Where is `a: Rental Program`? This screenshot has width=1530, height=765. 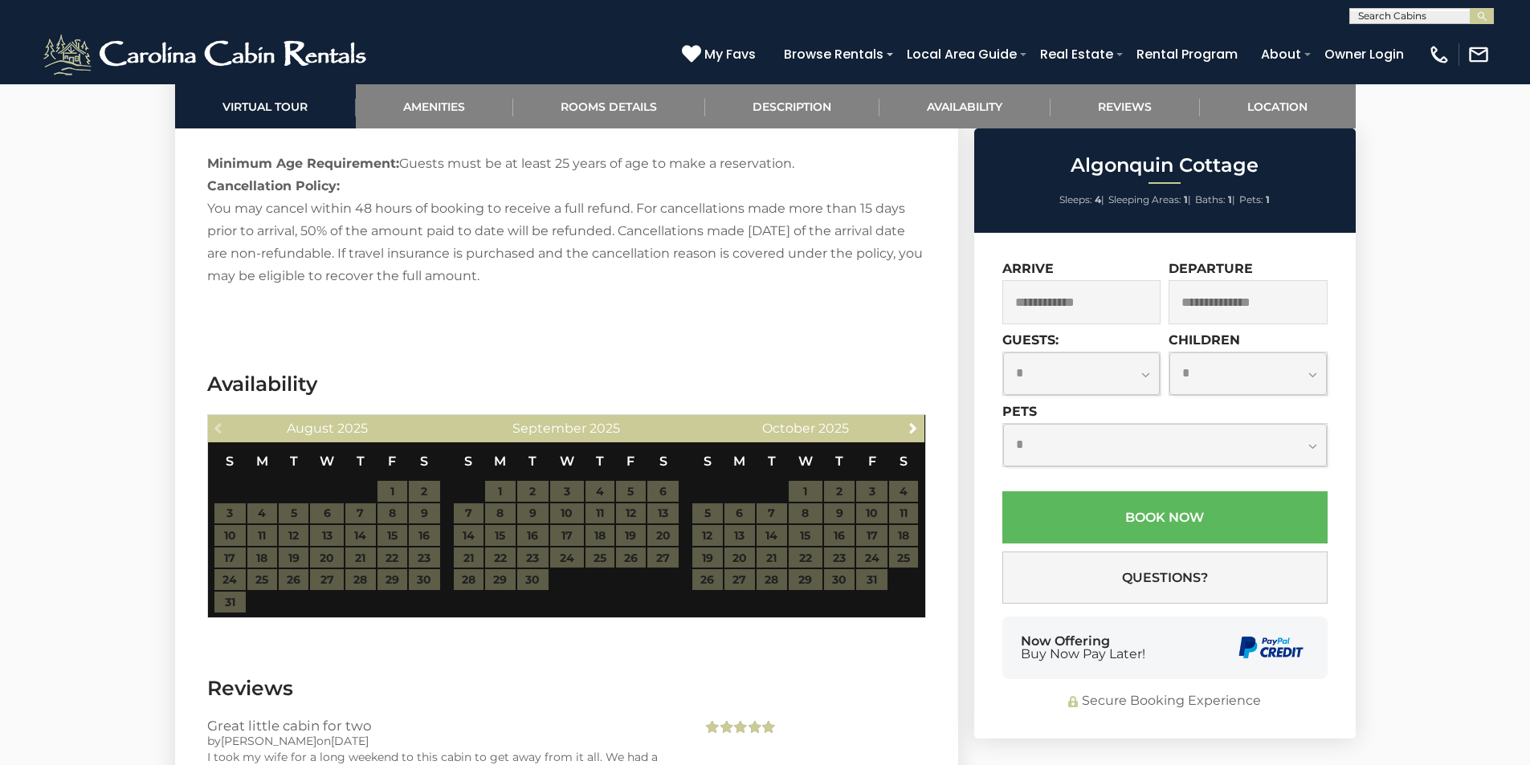 a: Rental Program is located at coordinates (1187, 54).